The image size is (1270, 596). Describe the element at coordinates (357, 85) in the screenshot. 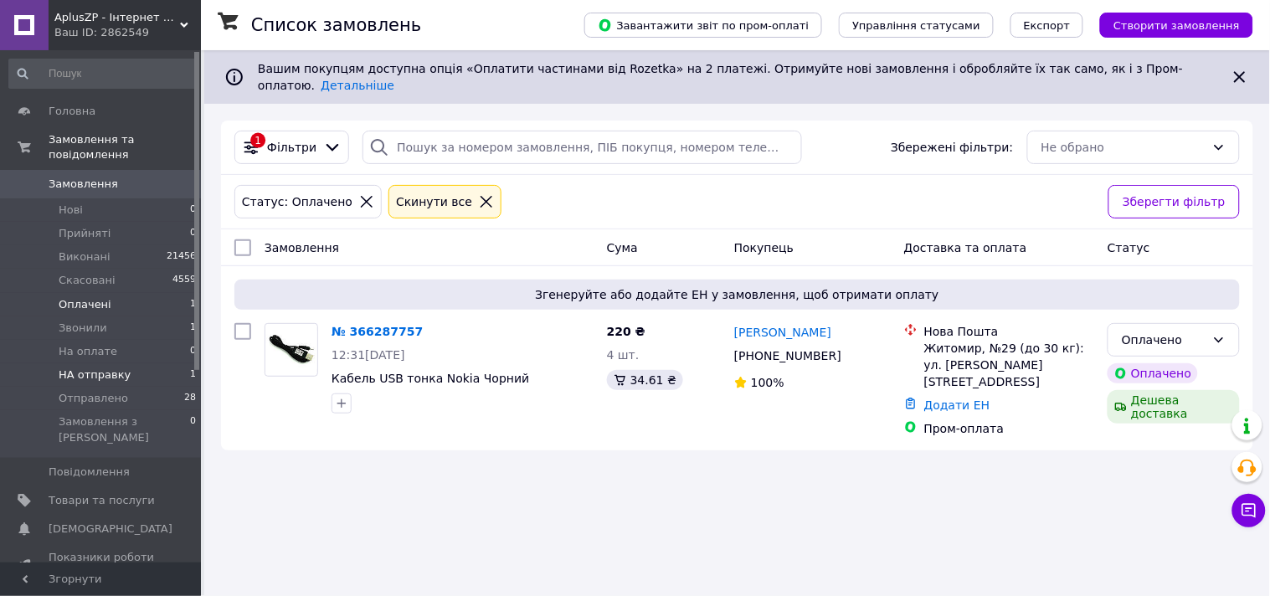

I see `a: Детальніше` at that location.